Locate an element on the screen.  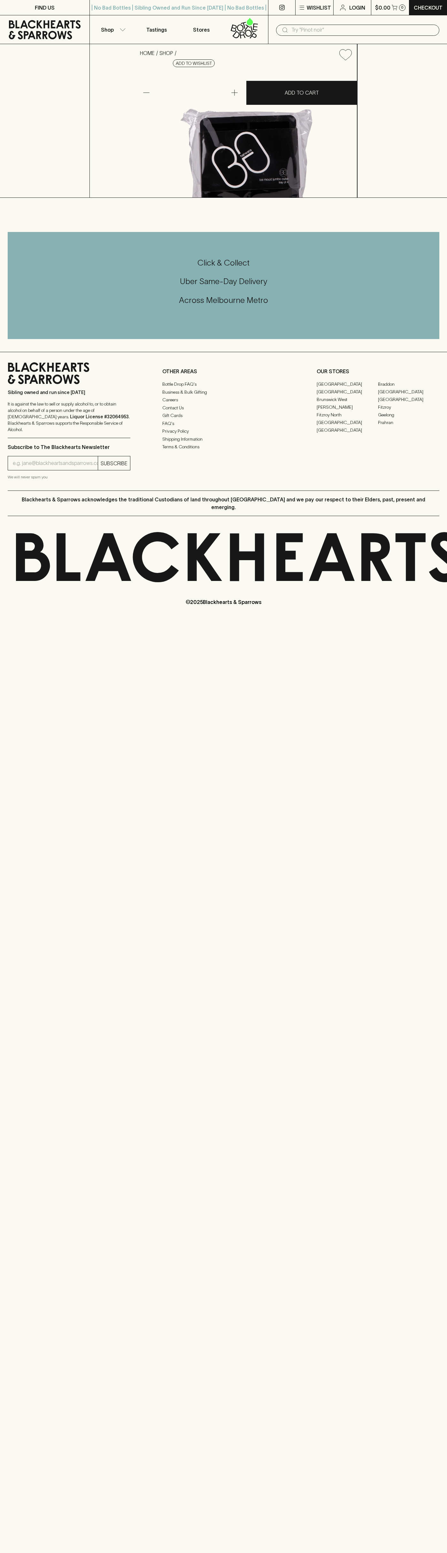
p: Login is located at coordinates (357, 8).